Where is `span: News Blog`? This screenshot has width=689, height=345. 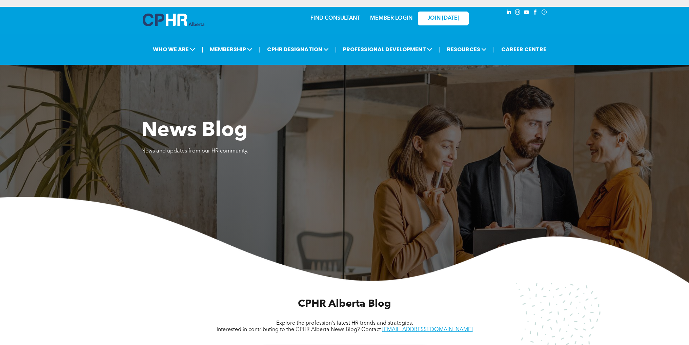
span: News Blog is located at coordinates (194, 131).